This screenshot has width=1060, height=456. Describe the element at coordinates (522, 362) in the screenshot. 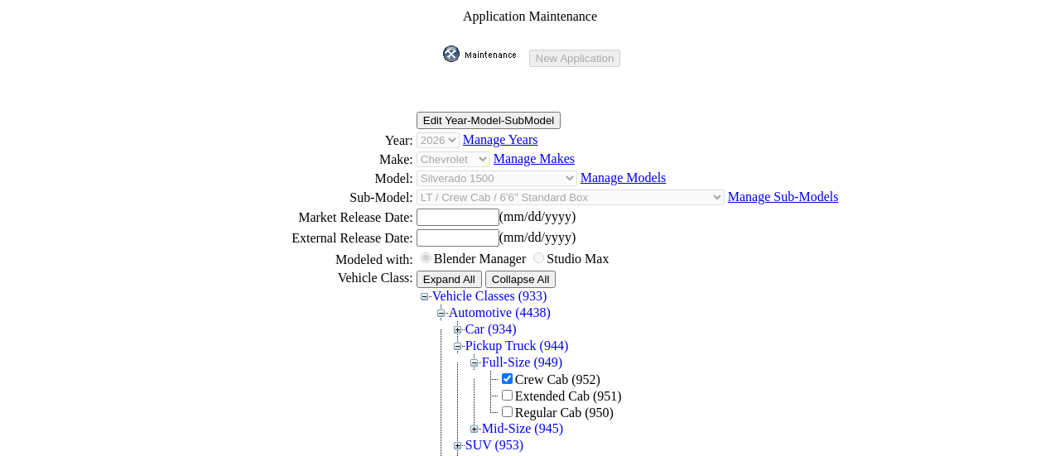

I see `a: Full-Size (949)` at that location.